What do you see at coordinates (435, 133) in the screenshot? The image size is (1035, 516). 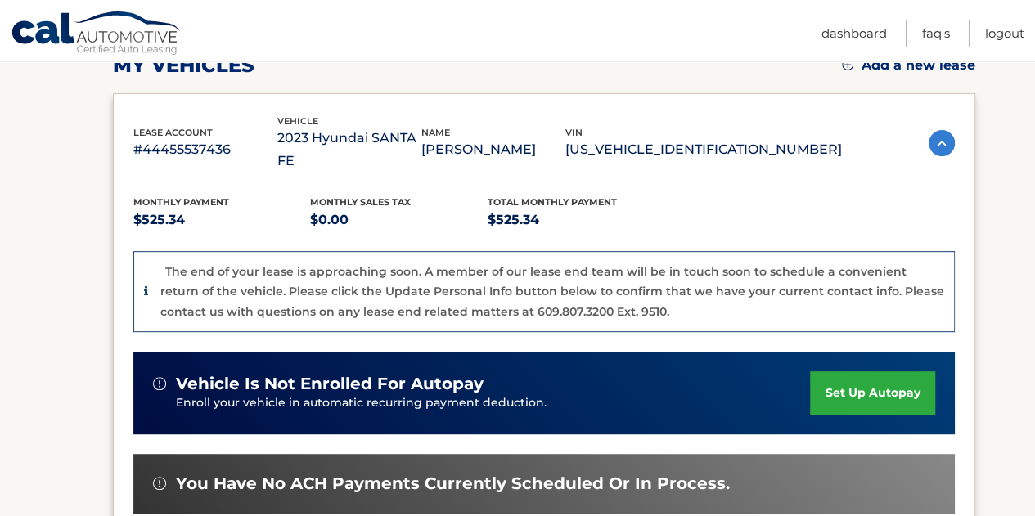 I see `span: name` at bounding box center [435, 133].